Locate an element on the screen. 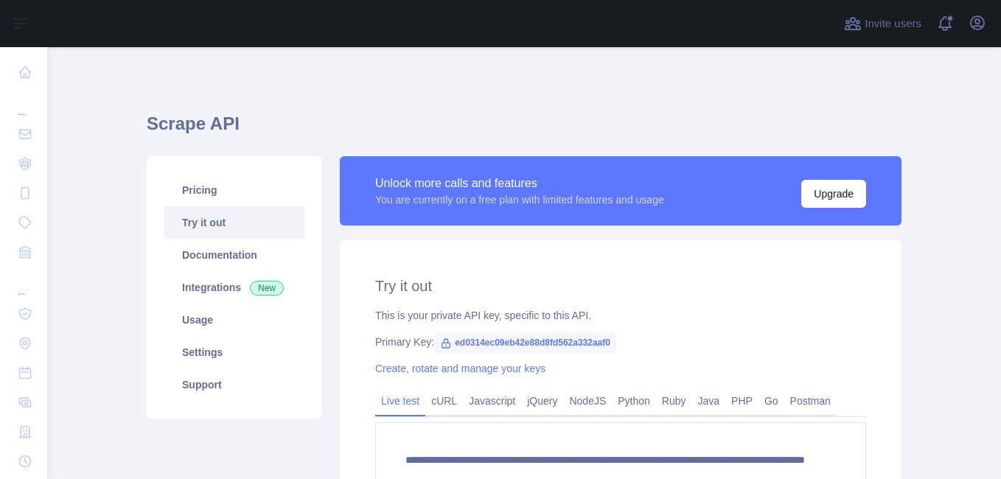 The height and width of the screenshot is (479, 1001). a: Support is located at coordinates (234, 385).